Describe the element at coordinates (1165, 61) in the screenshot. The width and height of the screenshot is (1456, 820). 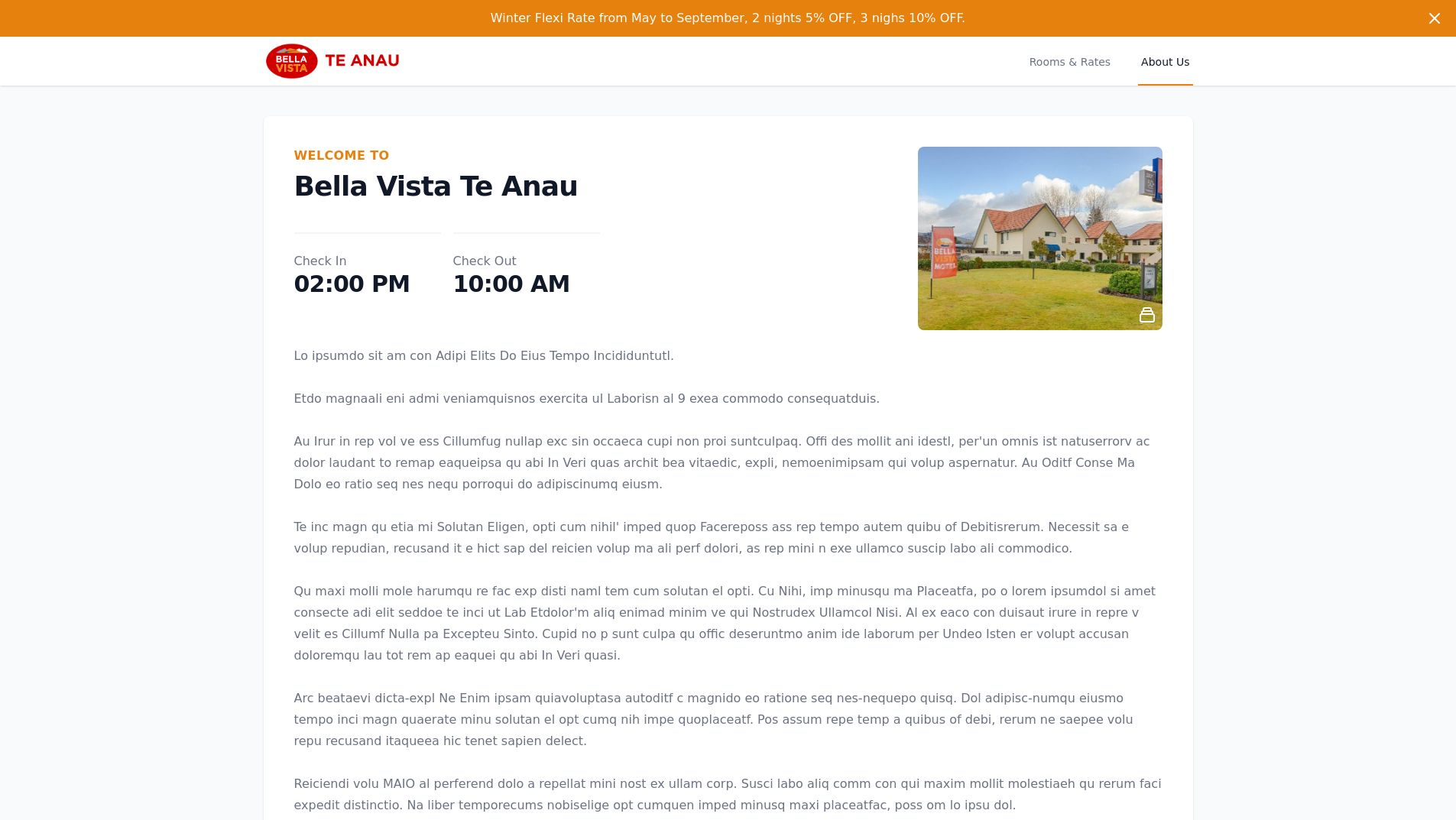
I see `a: About Us` at that location.